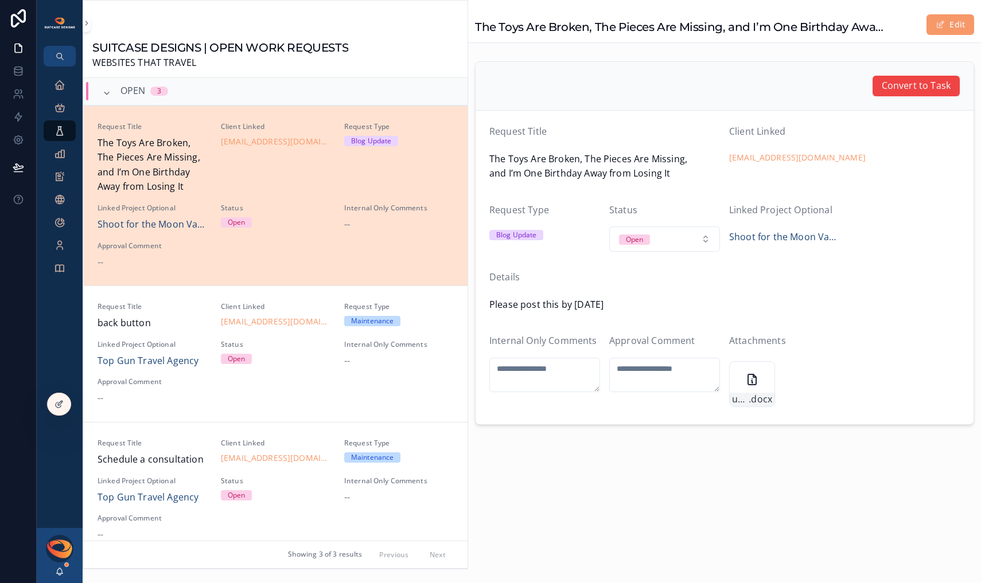  What do you see at coordinates (275, 196) in the screenshot?
I see `a: Request TitleThe Toys Are Broken, The Pieces Are Missing, and I’m One Birthday Away from Losing I...` at bounding box center [275, 196].